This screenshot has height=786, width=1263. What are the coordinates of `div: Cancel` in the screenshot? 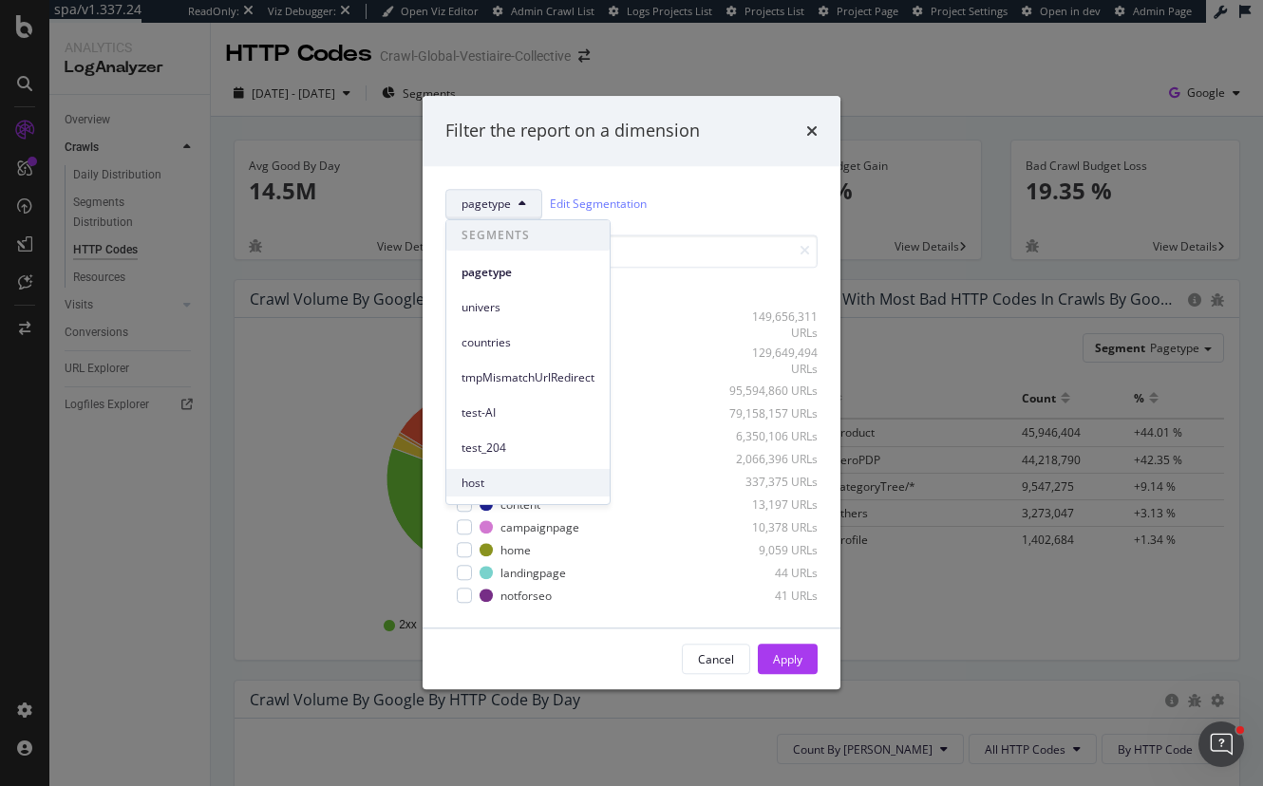 It's located at (716, 659).